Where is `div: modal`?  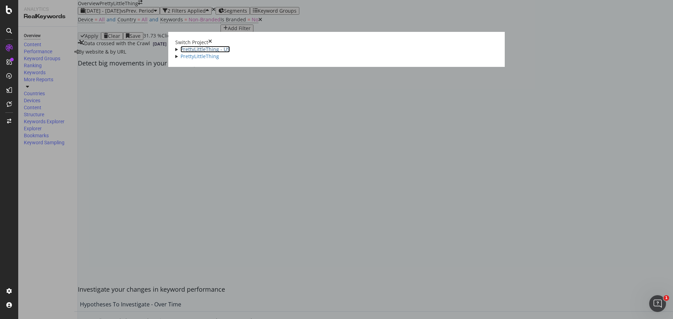
div: modal is located at coordinates (336, 49).